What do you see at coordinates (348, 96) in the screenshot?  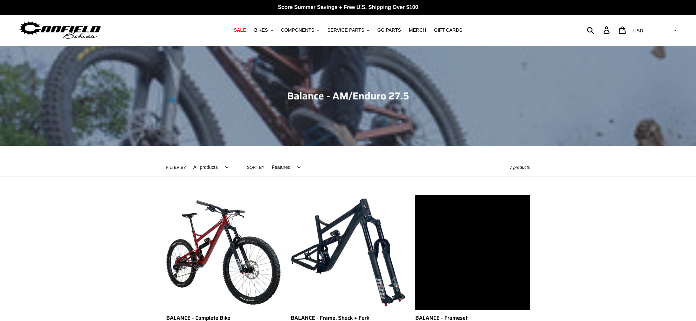 I see `span: Balance - AM/Enduro 27.5` at bounding box center [348, 96].